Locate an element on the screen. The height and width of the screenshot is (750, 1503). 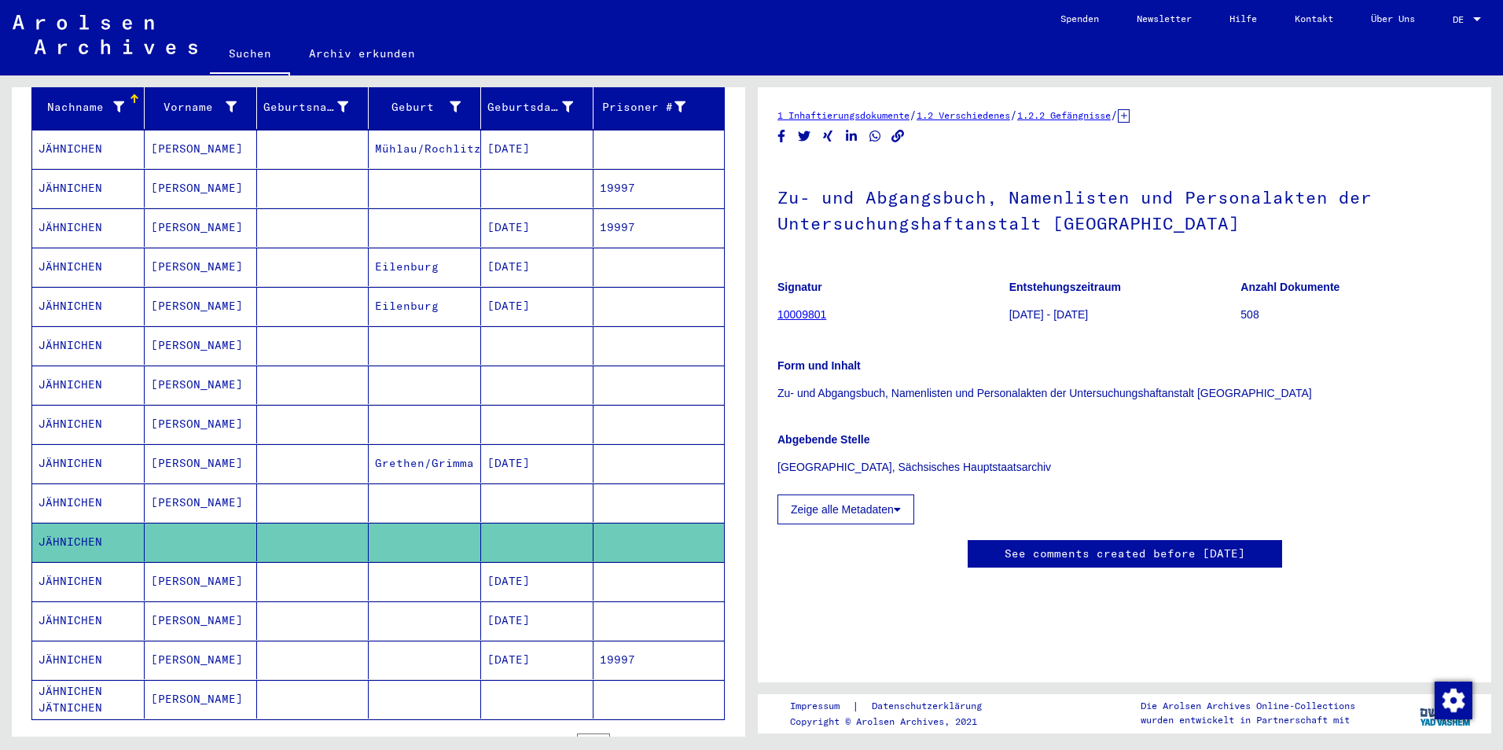
button: Copy link is located at coordinates (898, 136).